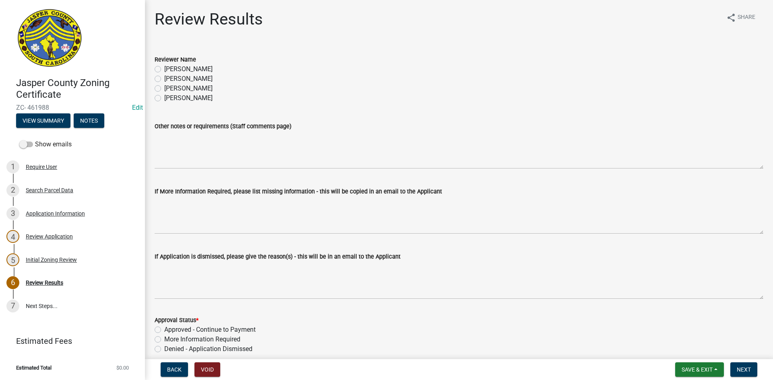  What do you see at coordinates (699, 370) in the screenshot?
I see `button: Save & Exit` at bounding box center [699, 370].